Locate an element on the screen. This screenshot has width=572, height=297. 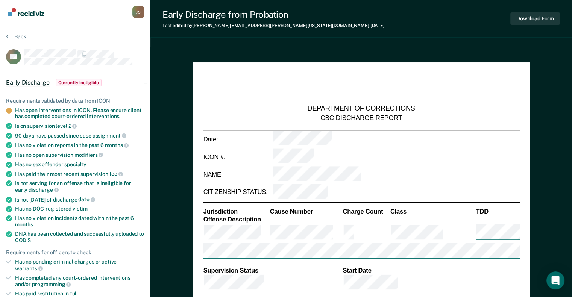
div: Has open interventions in ICON. Please ensure client has completed court-ordered interventions. is located at coordinates (80, 114).